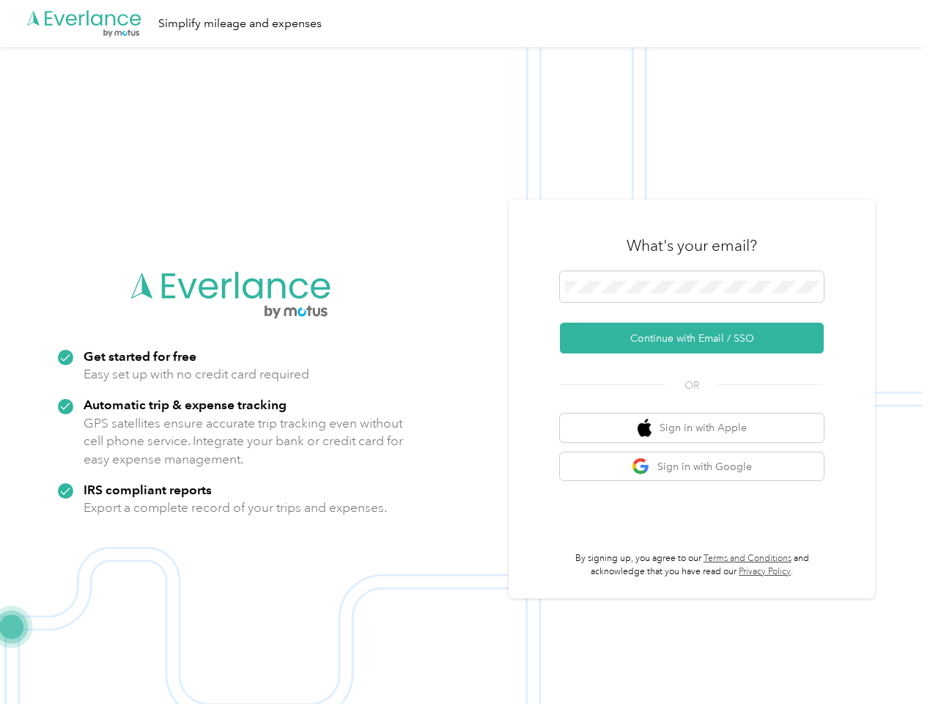  Describe the element at coordinates (197, 374) in the screenshot. I see `p: Easy set up with no credit card required` at that location.